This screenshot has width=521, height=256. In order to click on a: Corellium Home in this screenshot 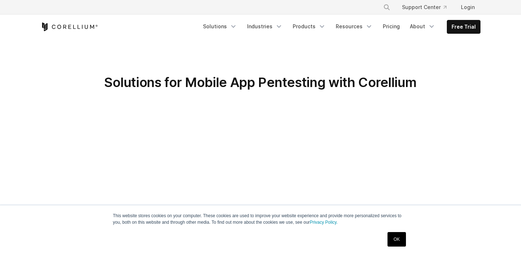, I will do `click(69, 27)`.